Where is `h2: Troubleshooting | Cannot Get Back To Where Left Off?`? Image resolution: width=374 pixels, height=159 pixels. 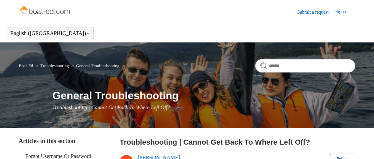
h2: Troubleshooting | Cannot Get Back To Where Left Off? is located at coordinates (237, 142).